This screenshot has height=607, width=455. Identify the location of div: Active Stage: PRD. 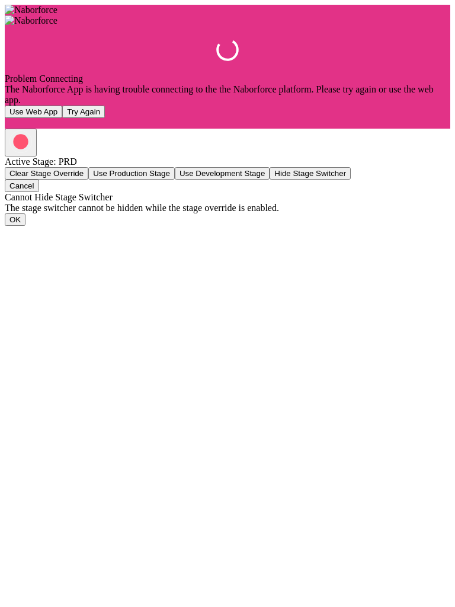
(228, 162).